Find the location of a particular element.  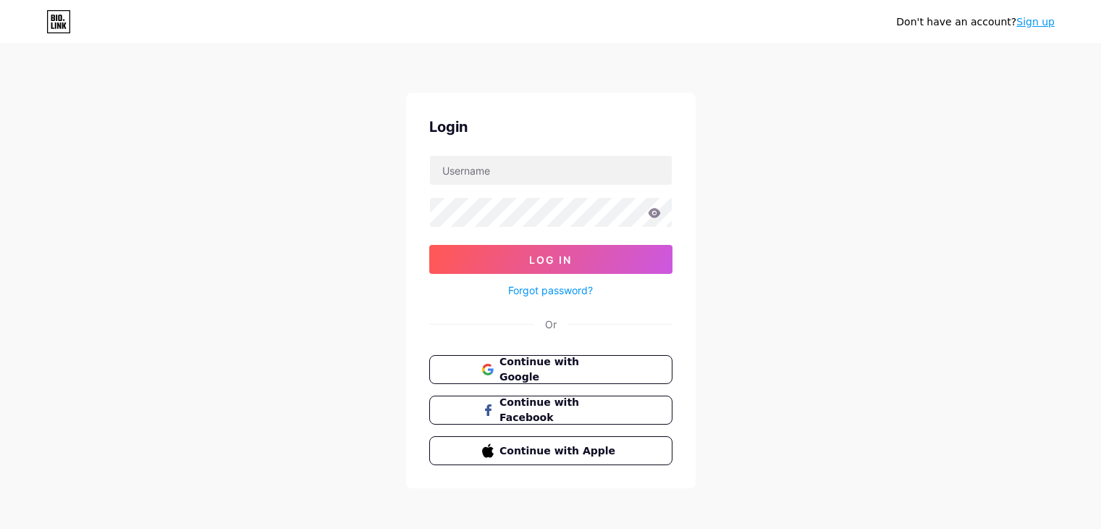

a: Sign up is located at coordinates (1035, 22).